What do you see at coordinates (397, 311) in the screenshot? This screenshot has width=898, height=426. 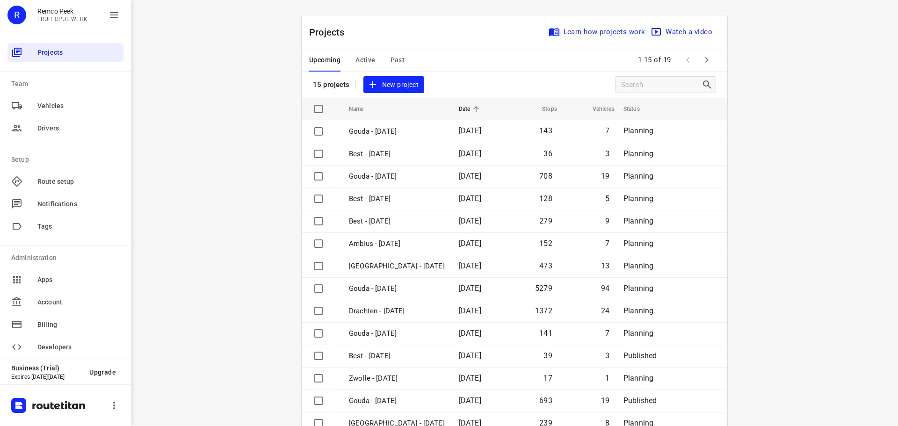 I see `p: Drachten - Monday` at bounding box center [397, 311].